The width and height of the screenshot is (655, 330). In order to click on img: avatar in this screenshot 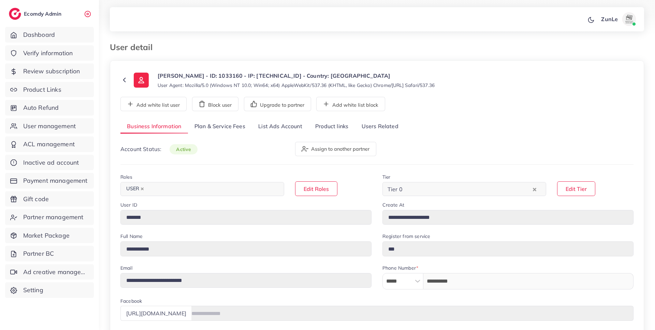, I will do `click(629, 19)`.